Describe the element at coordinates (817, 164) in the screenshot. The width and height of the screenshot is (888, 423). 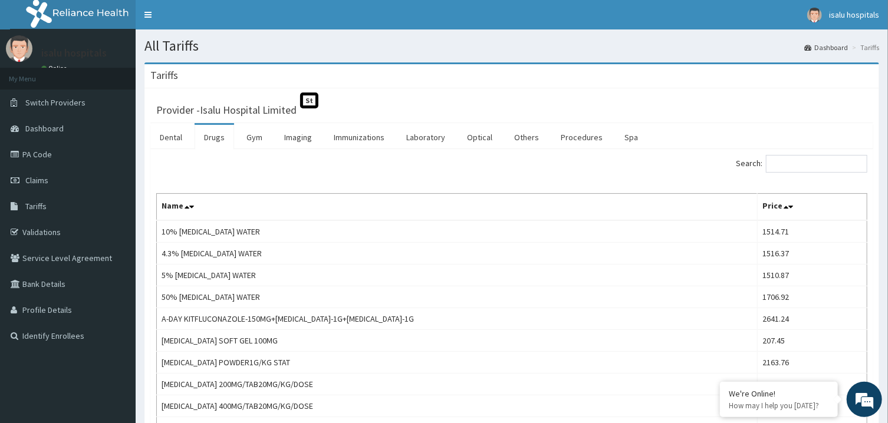
I see `input: Search:` at that location.